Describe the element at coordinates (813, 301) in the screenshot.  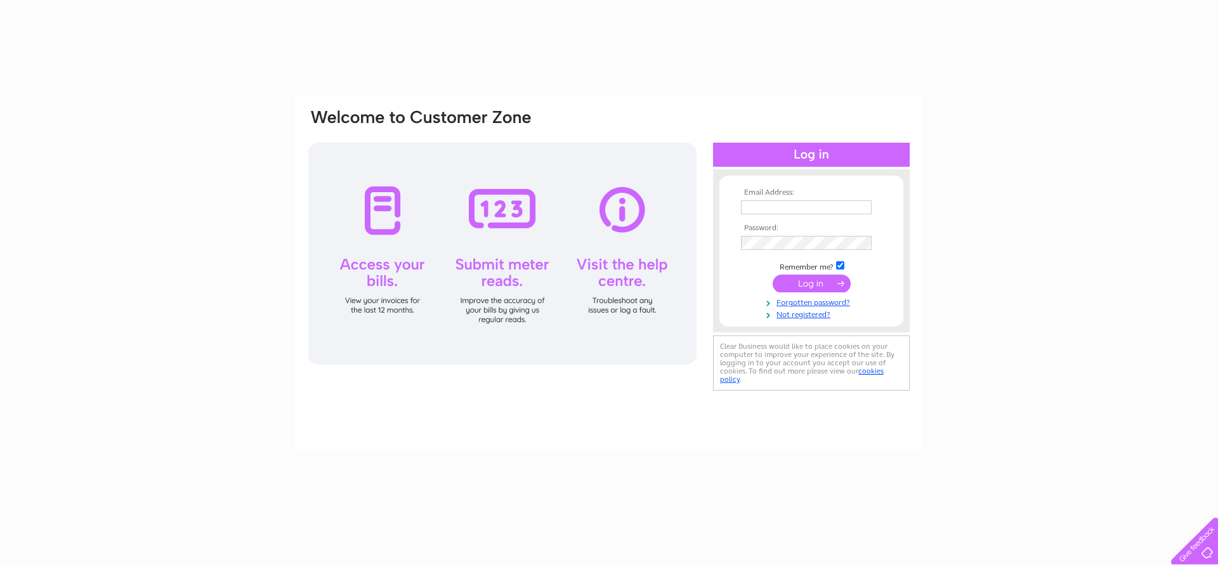
I see `a: Forgotten password?` at that location.